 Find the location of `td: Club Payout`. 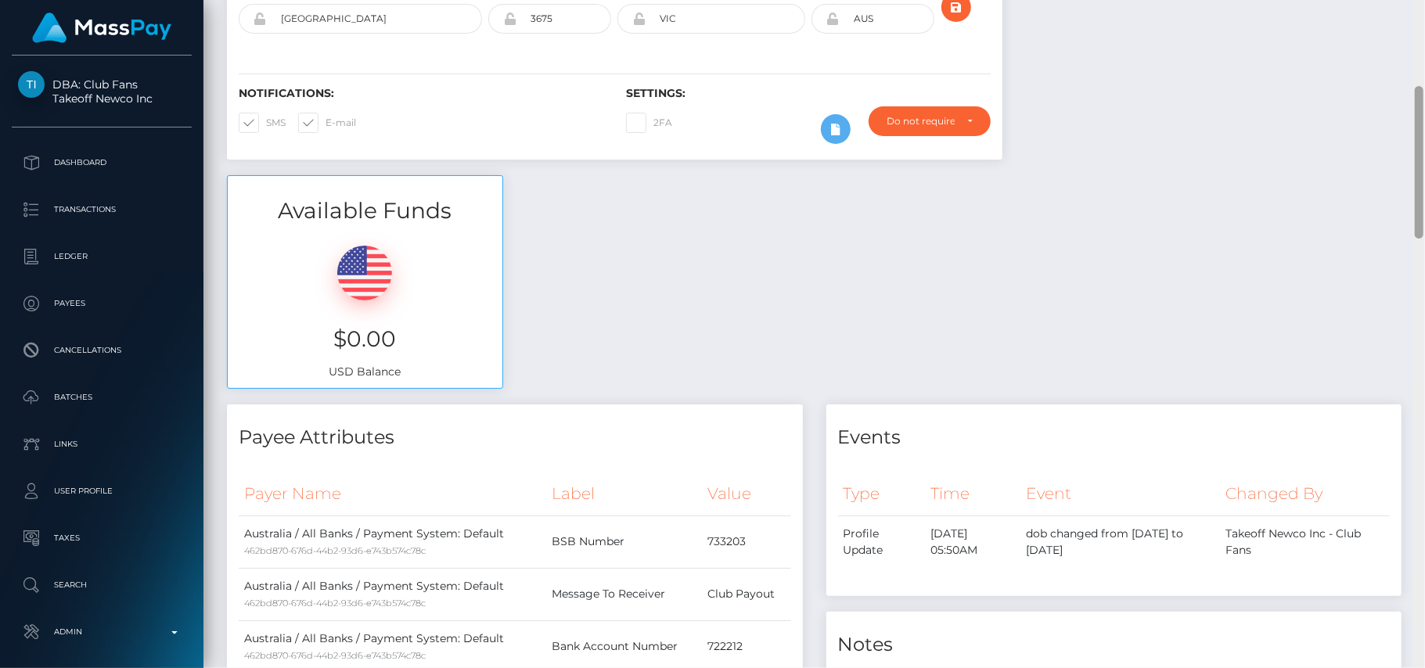

td: Club Payout is located at coordinates (746, 594).